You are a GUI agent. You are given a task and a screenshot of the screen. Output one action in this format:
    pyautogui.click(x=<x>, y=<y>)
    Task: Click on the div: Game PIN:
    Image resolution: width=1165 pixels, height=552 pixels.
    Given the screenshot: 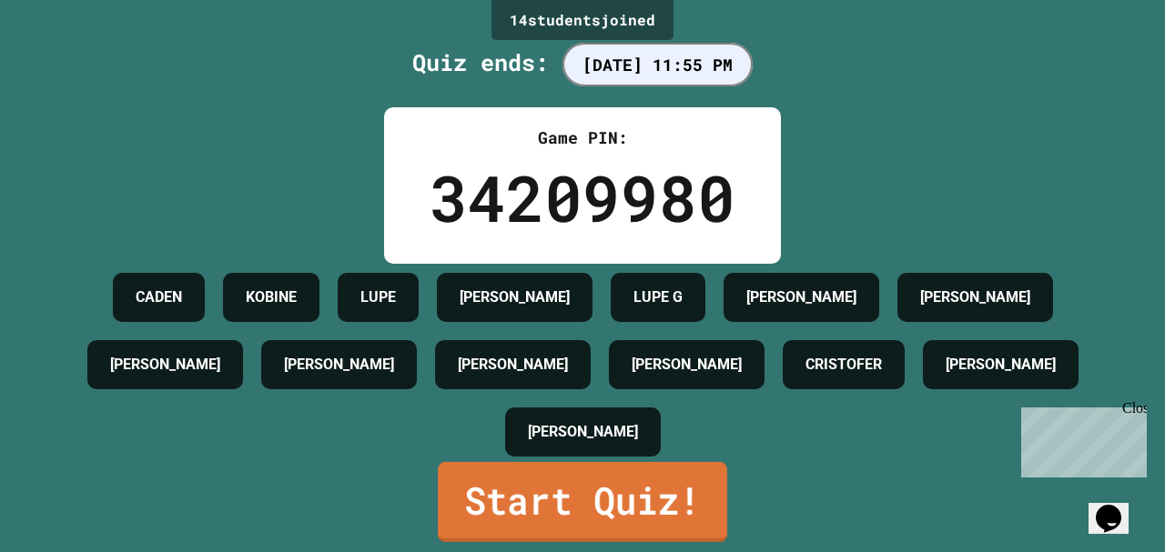 What is the action you would take?
    pyautogui.click(x=582, y=137)
    